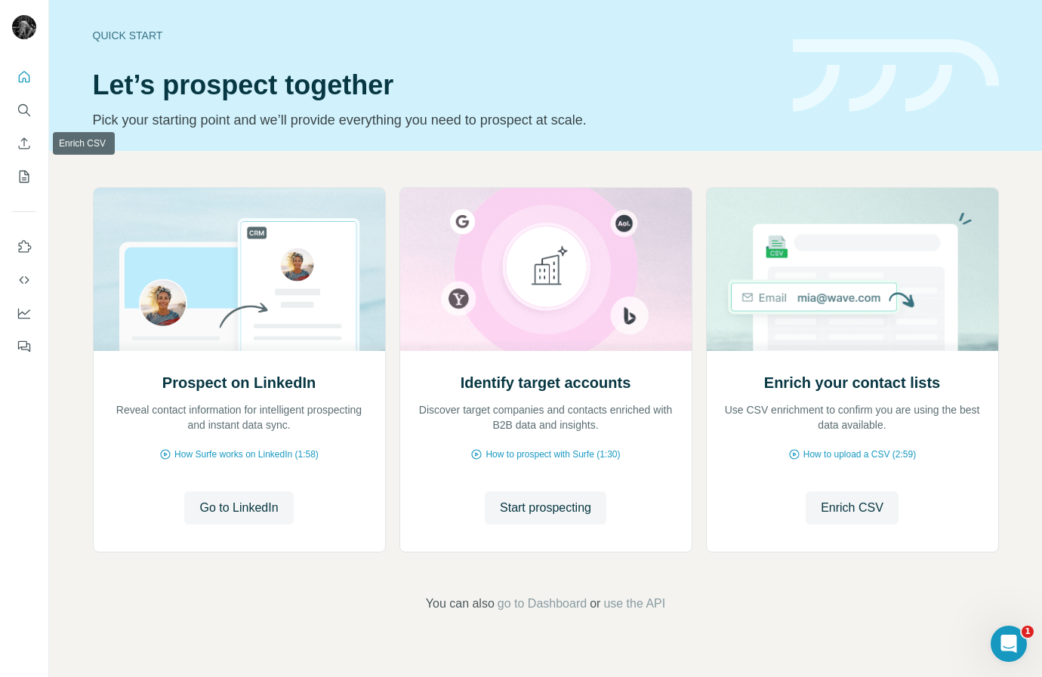 Image resolution: width=1042 pixels, height=677 pixels. I want to click on button: use the API, so click(634, 604).